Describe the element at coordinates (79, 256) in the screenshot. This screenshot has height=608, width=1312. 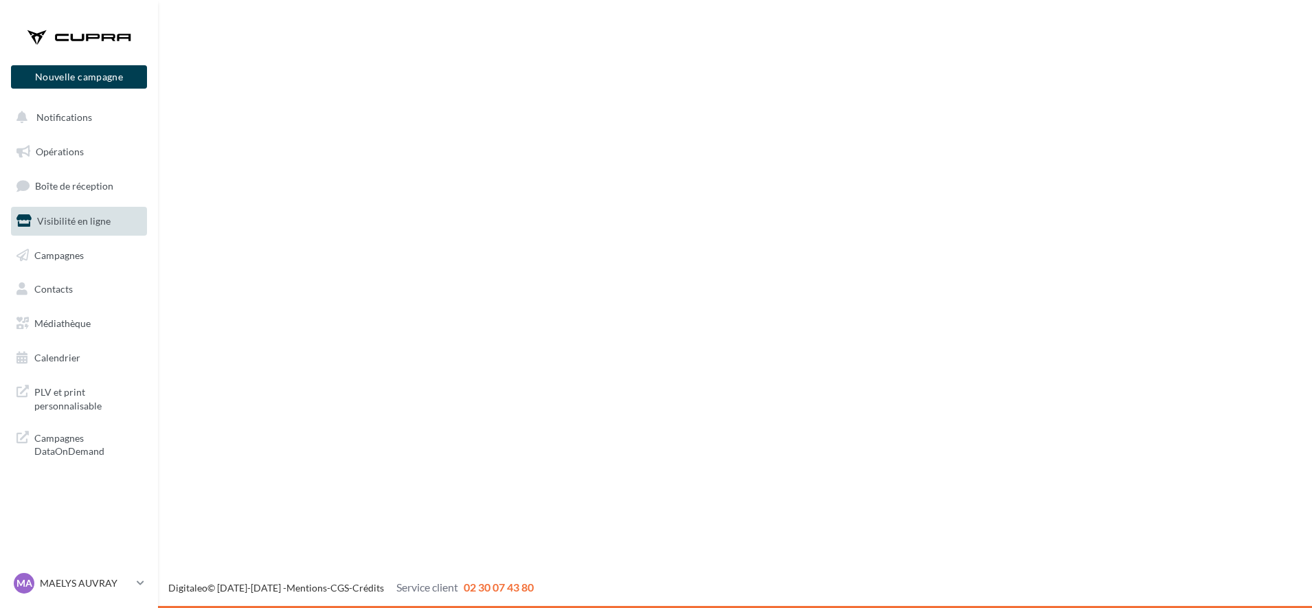
I see `a: Campagnes` at that location.